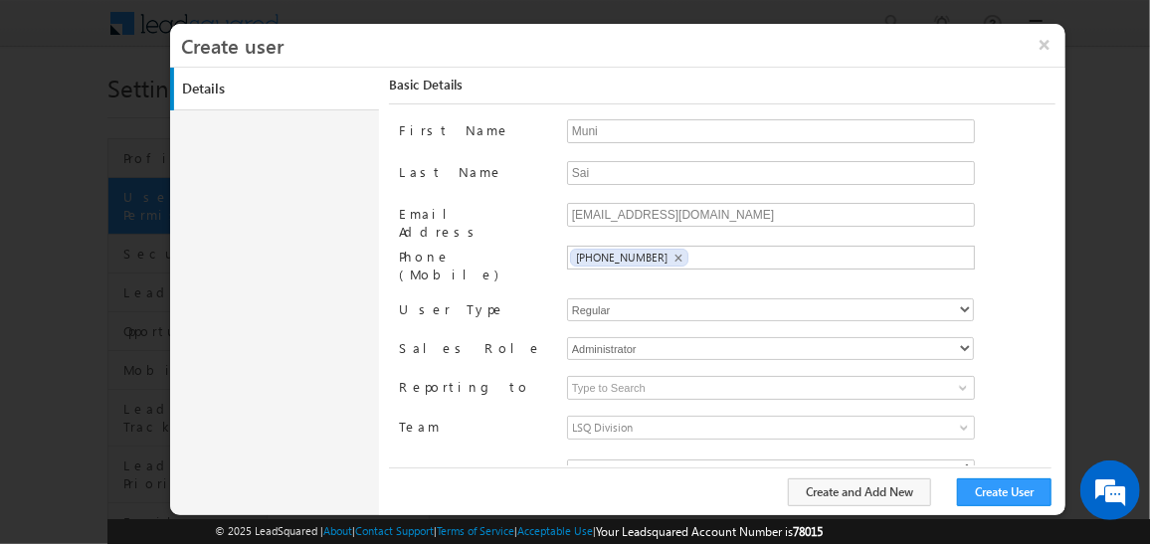 This screenshot has height=544, width=1150. I want to click on span: 78015, so click(807, 531).